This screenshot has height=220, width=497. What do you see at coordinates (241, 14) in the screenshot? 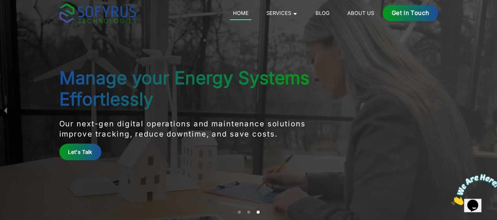
I see `a: Home` at bounding box center [241, 14].